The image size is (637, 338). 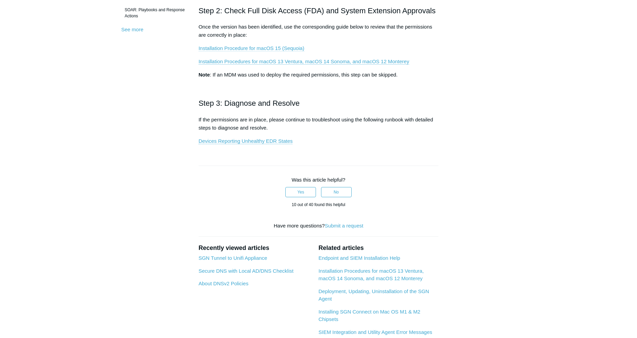 I want to click on a: SIEM Integration and Utility Agent Error Messages, so click(x=375, y=332).